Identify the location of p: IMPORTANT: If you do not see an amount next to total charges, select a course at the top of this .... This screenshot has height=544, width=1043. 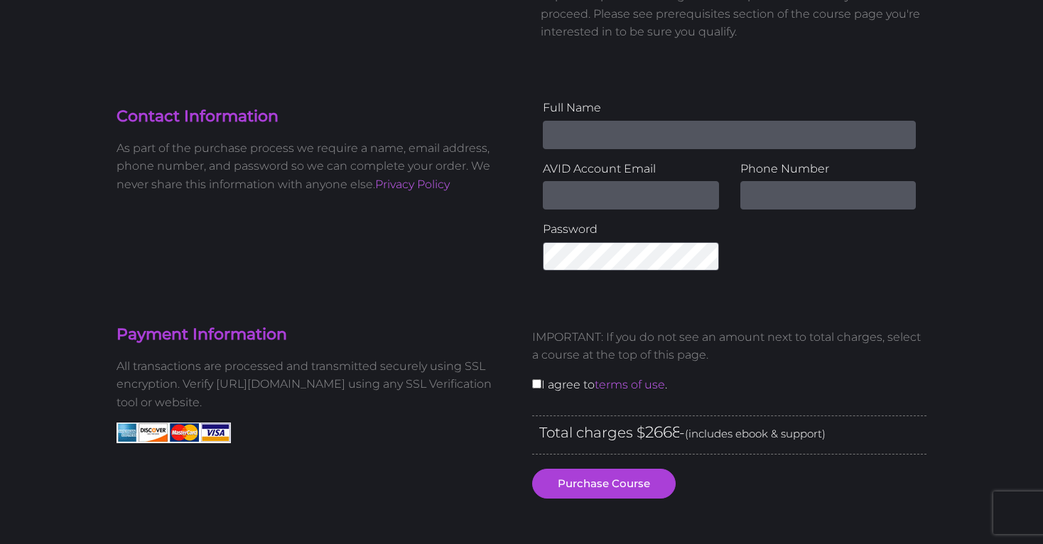
(729, 346).